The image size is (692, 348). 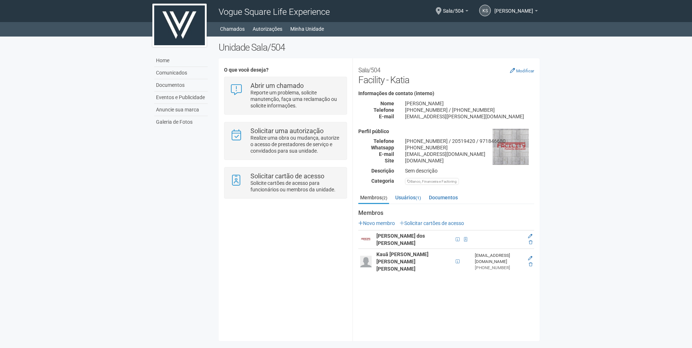 What do you see at coordinates (285, 96) in the screenshot?
I see `a: Abrir um chamado Reporte um problema, solicite manutenção, faça uma reclamação ou solicite inform...` at bounding box center [285, 96].